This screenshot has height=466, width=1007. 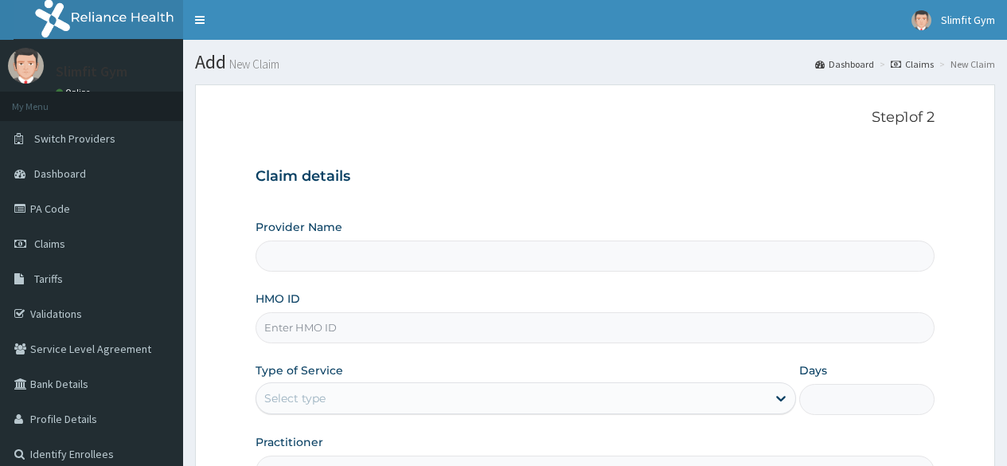 I want to click on label: Practitioner, so click(x=289, y=442).